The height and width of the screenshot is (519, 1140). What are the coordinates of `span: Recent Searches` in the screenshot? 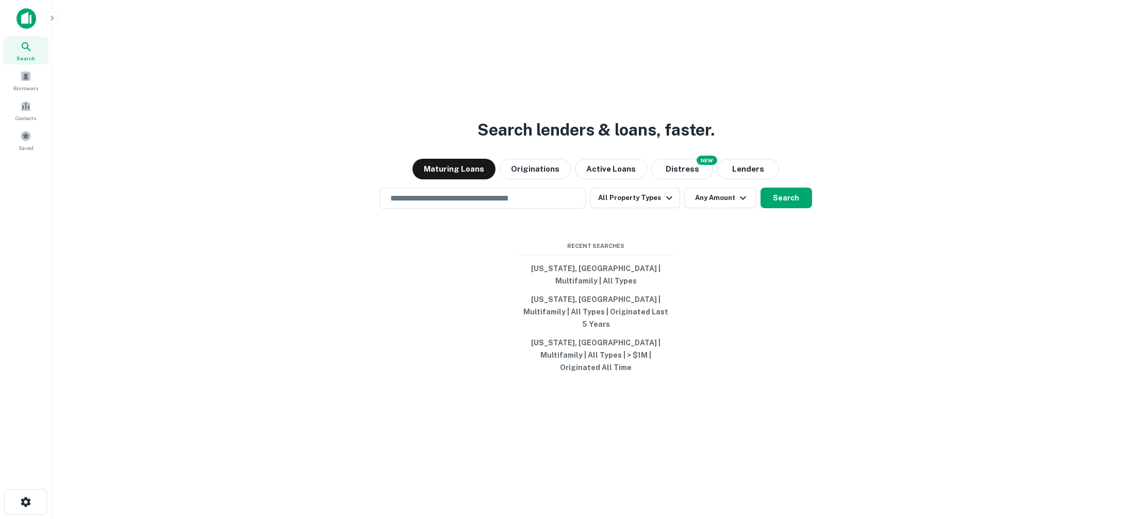 It's located at (596, 246).